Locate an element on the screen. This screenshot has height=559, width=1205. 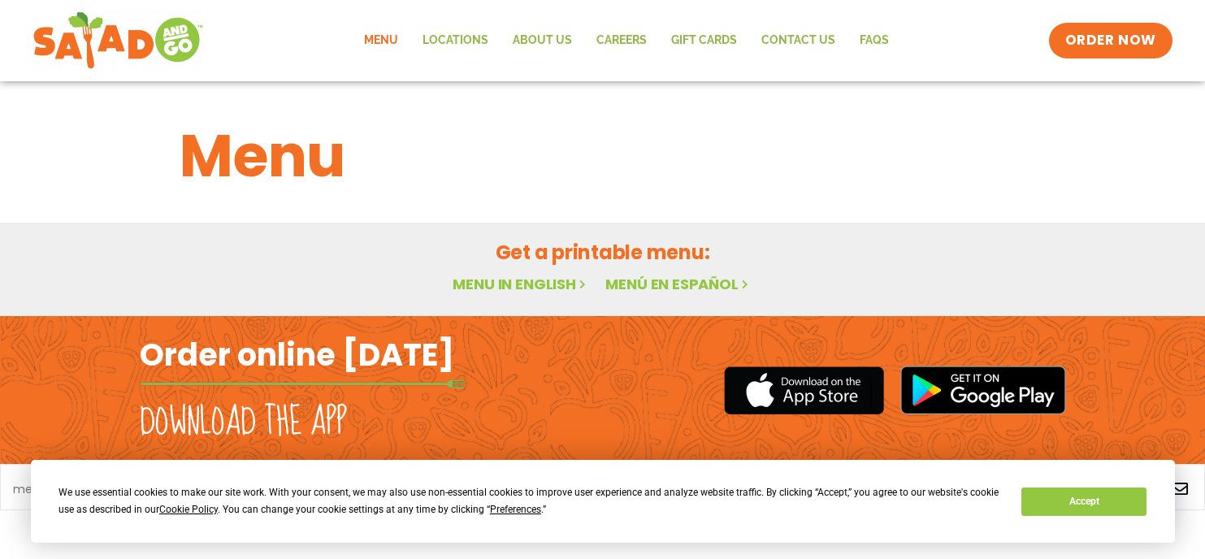
a: FAQs is located at coordinates (874, 41).